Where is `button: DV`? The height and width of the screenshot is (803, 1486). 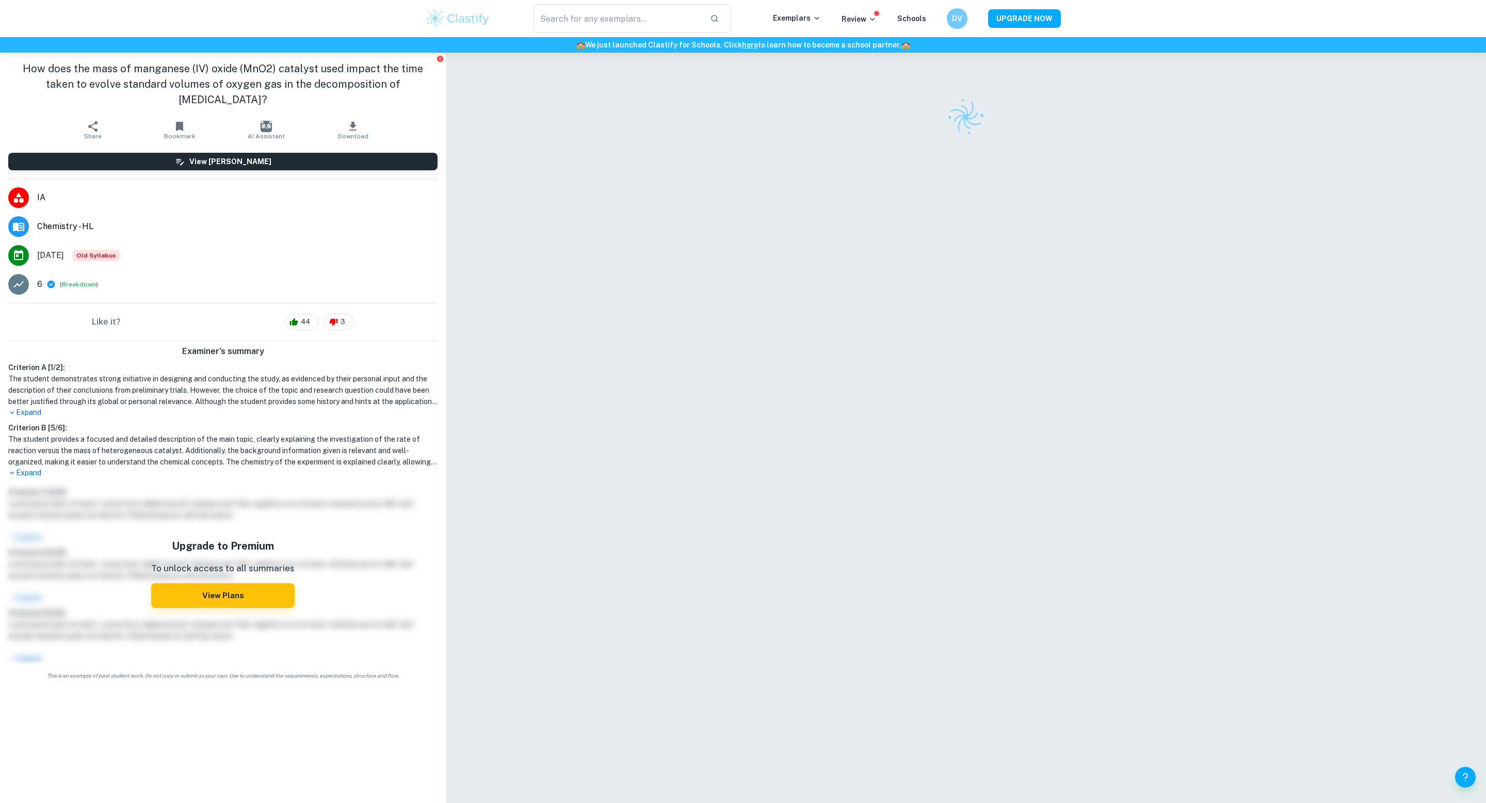
button: DV is located at coordinates (957, 19).